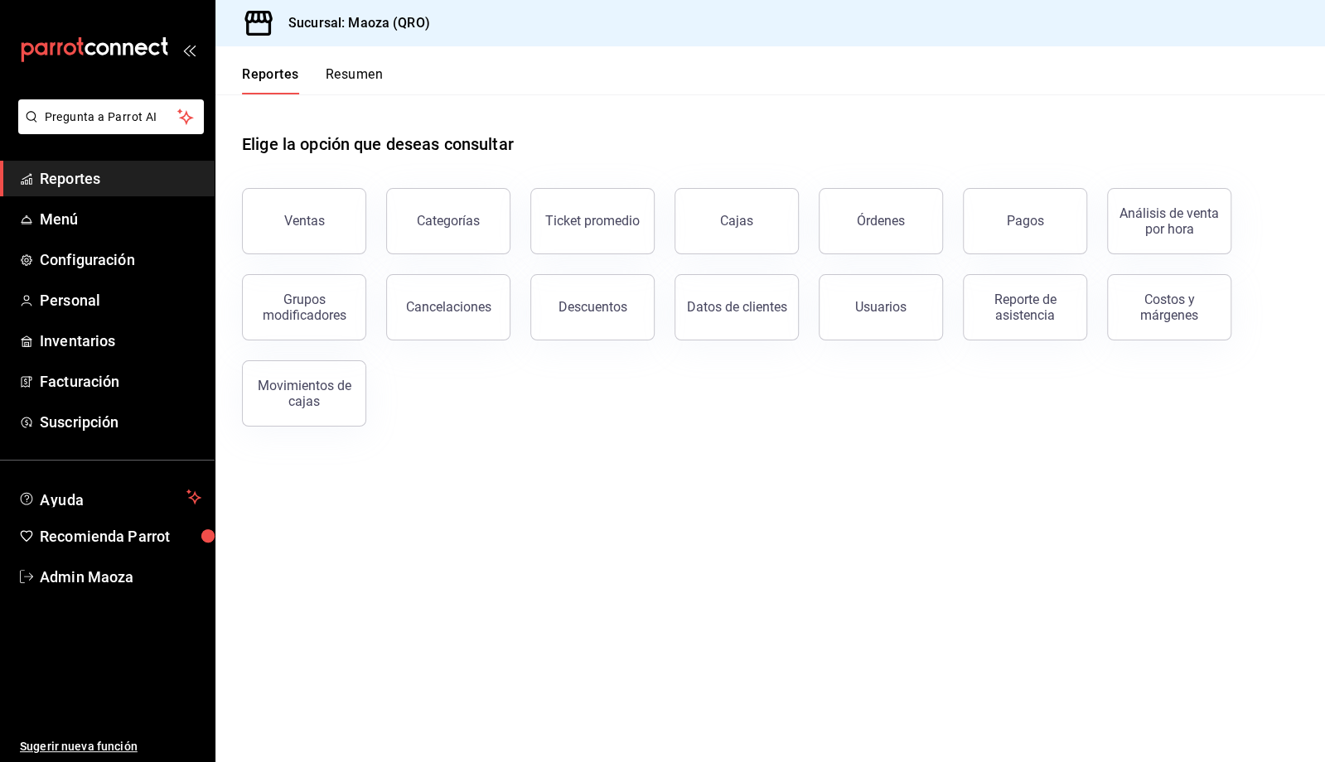 The image size is (1325, 762). What do you see at coordinates (881, 221) in the screenshot?
I see `button: Órdenes` at bounding box center [881, 221].